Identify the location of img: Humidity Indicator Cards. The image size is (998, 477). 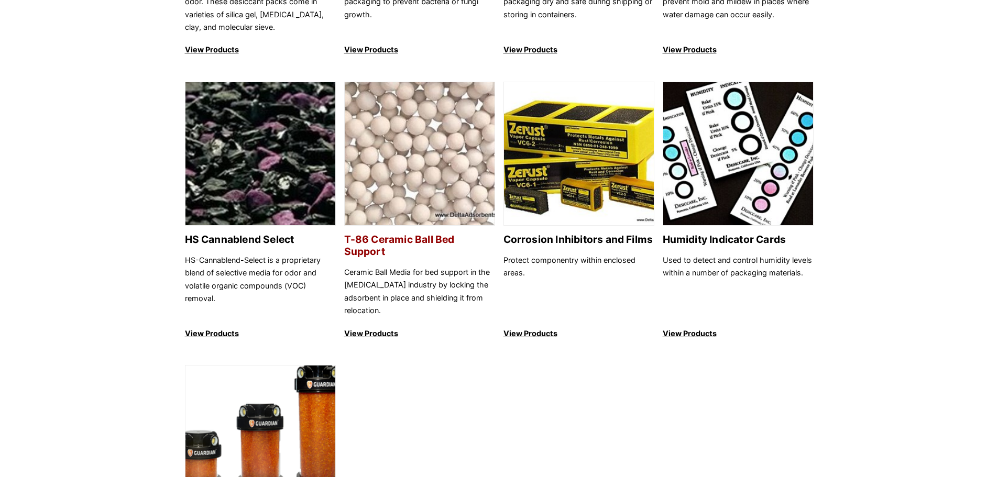
(738, 154).